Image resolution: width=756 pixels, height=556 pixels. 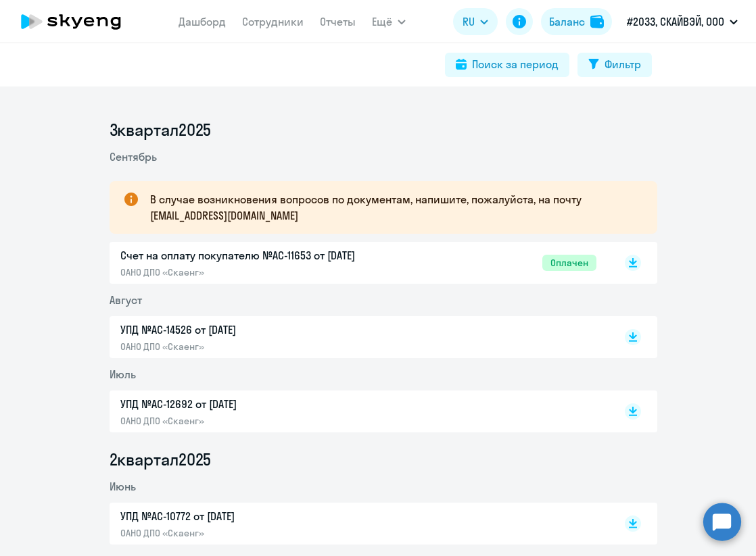 I want to click on span: RU, so click(x=468, y=22).